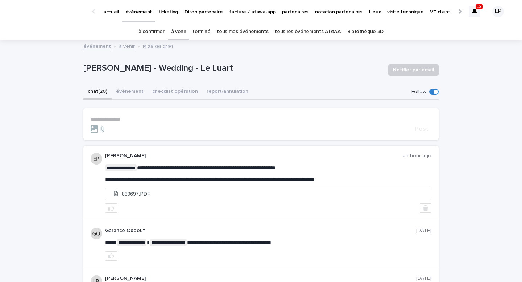  Describe the element at coordinates (421, 129) in the screenshot. I see `span: Post` at that location.